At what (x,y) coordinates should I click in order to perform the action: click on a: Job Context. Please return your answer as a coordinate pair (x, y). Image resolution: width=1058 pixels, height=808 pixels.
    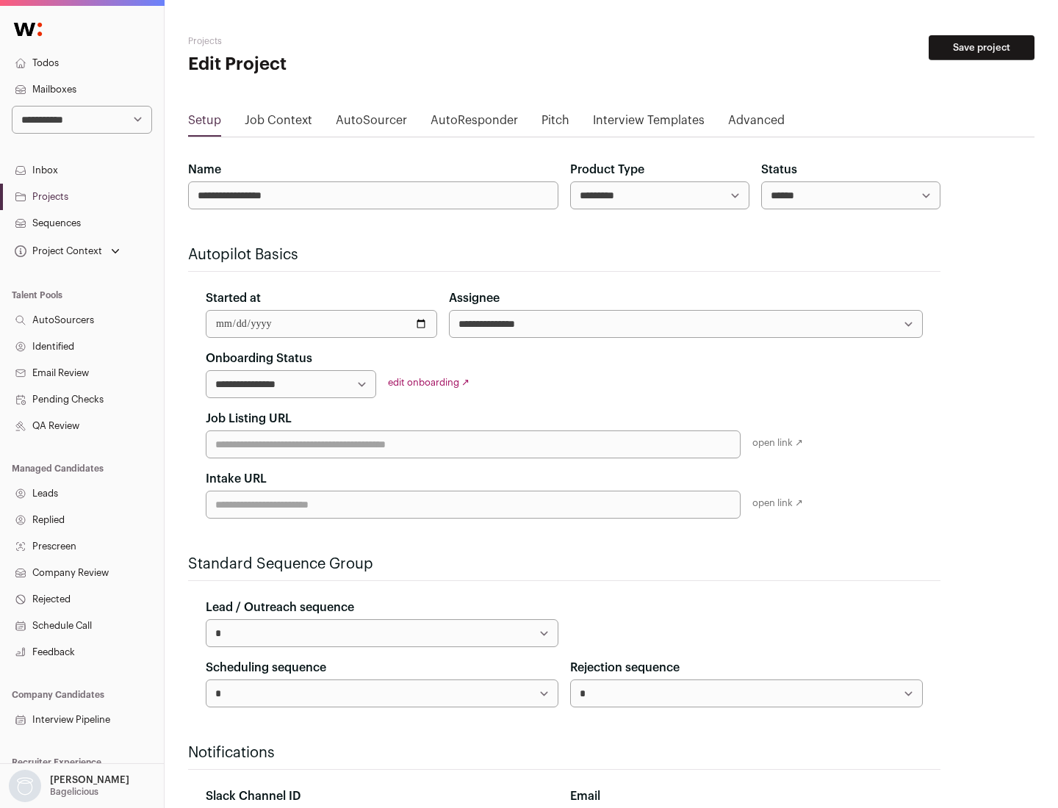
    Looking at the image, I should click on (278, 123).